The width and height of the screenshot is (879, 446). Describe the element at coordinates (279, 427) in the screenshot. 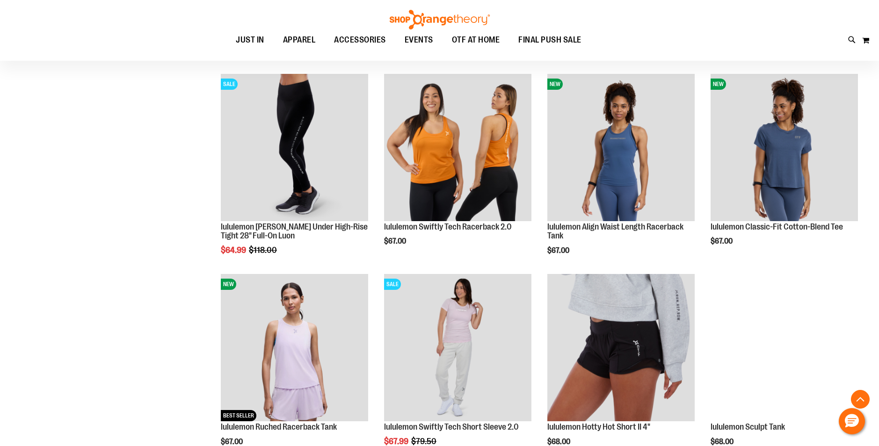

I see `a: lululemon Ruched Racerback Tank` at that location.